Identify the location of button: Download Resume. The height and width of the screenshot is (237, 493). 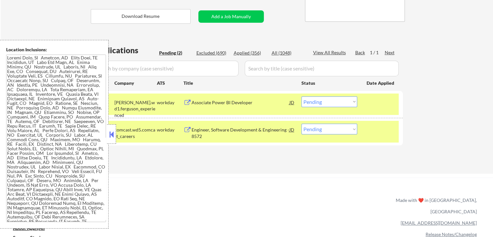
(141, 16).